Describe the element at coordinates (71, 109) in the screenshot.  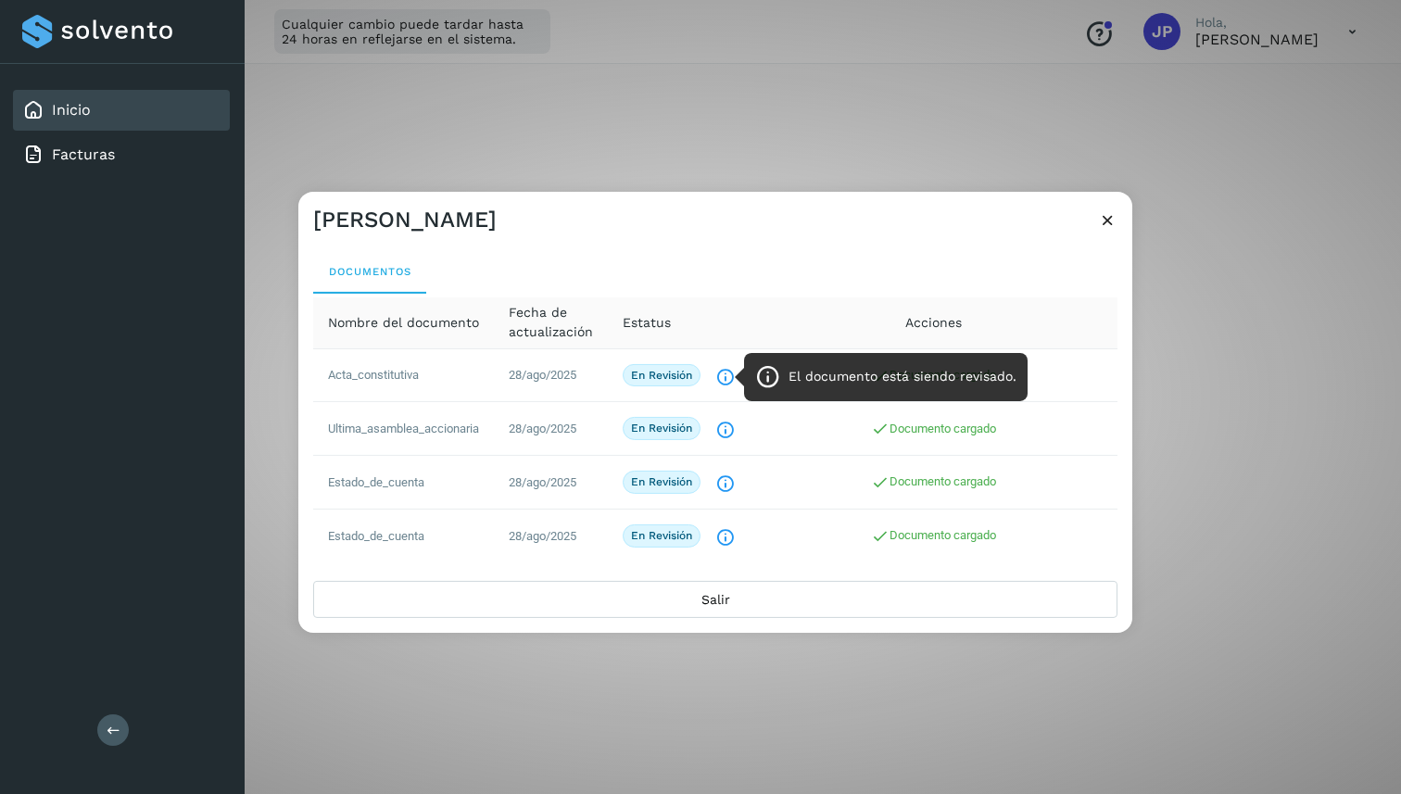
I see `a: Inicio` at that location.